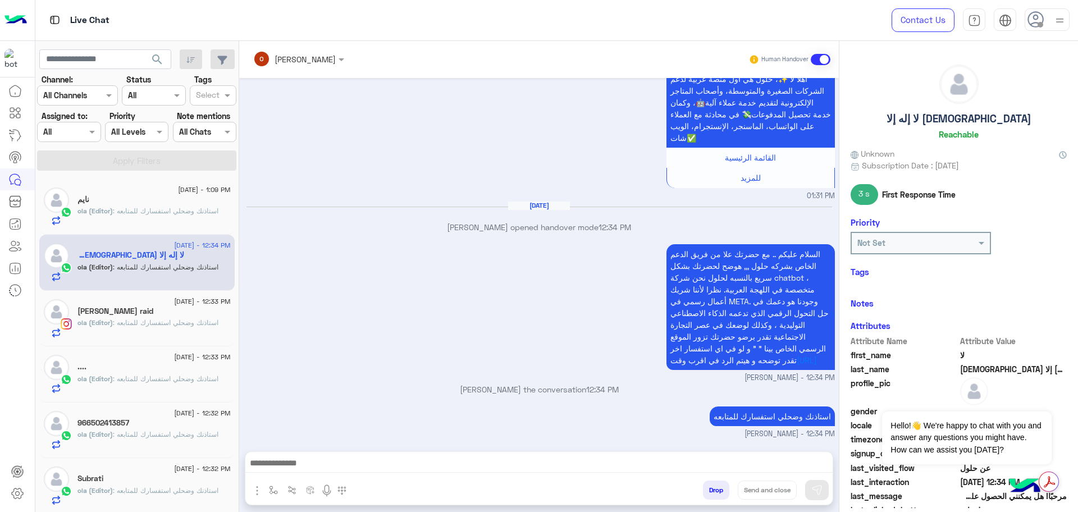  What do you see at coordinates (958, 134) in the screenshot?
I see `h6: Reachable` at bounding box center [958, 134].